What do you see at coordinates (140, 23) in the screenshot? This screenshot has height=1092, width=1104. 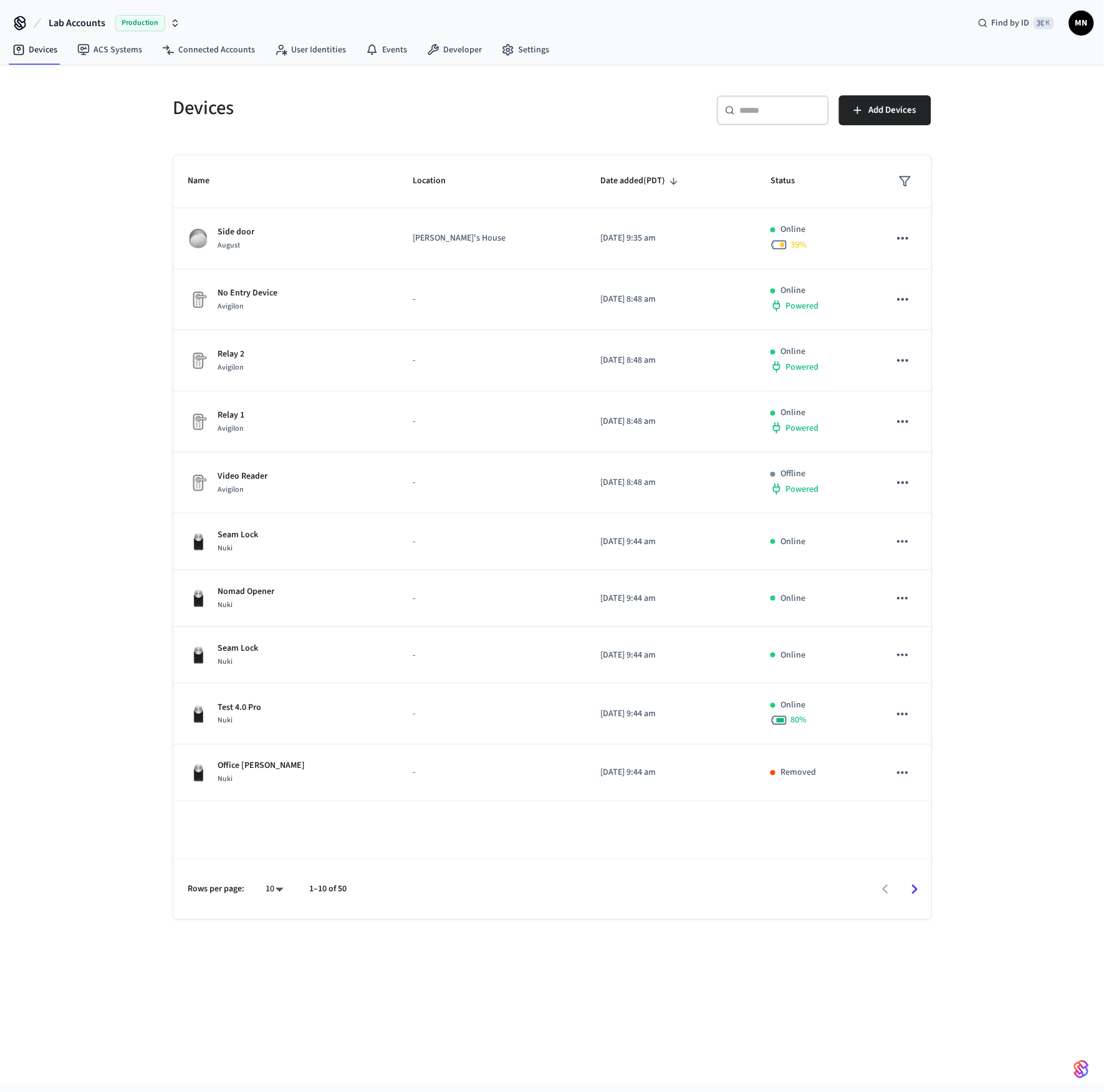 I see `span: Production` at bounding box center [140, 23].